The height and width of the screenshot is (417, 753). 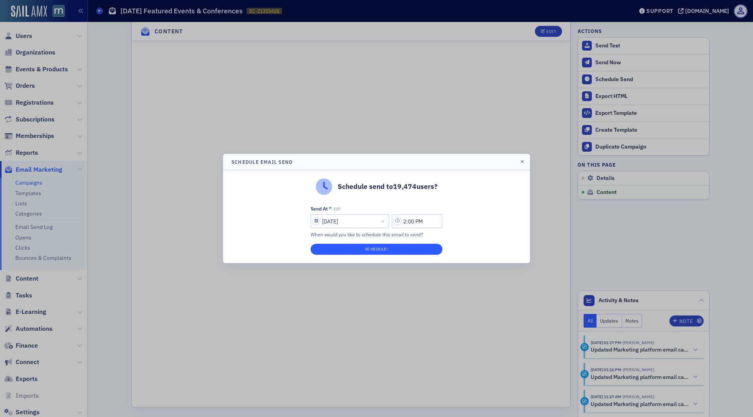 I want to click on input: 00:00 AM, so click(x=417, y=221).